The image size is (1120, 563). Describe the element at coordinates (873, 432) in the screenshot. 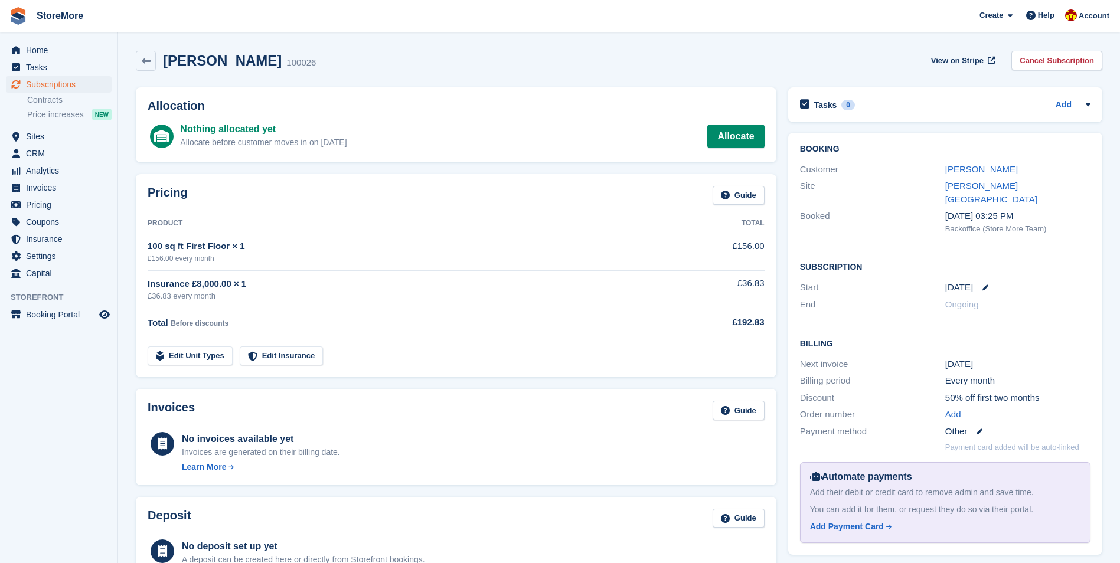

I see `div: Payment method` at that location.